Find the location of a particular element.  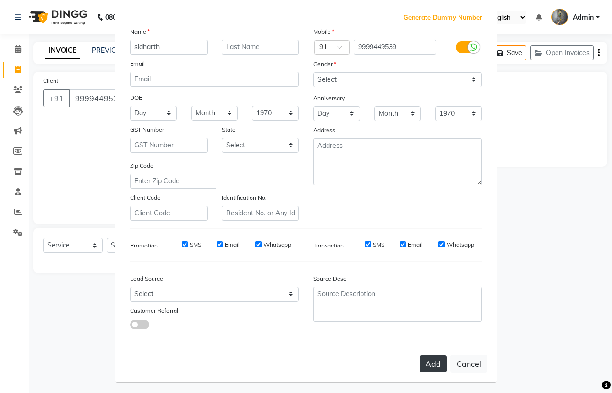

label: Zip Code is located at coordinates (142, 166).